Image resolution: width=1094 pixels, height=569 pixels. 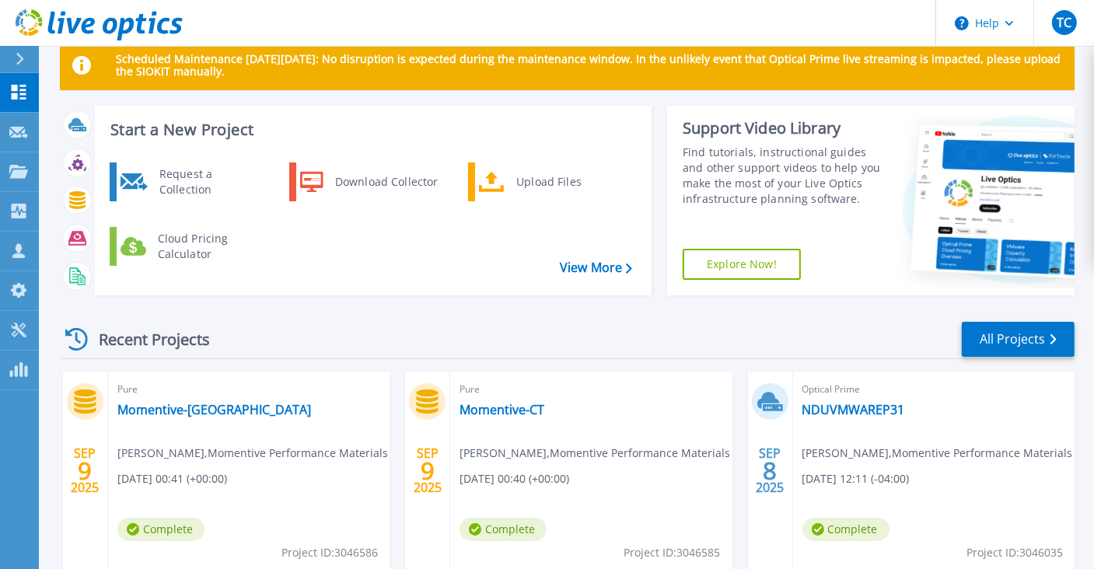 I want to click on a: Request a Collection, so click(x=189, y=182).